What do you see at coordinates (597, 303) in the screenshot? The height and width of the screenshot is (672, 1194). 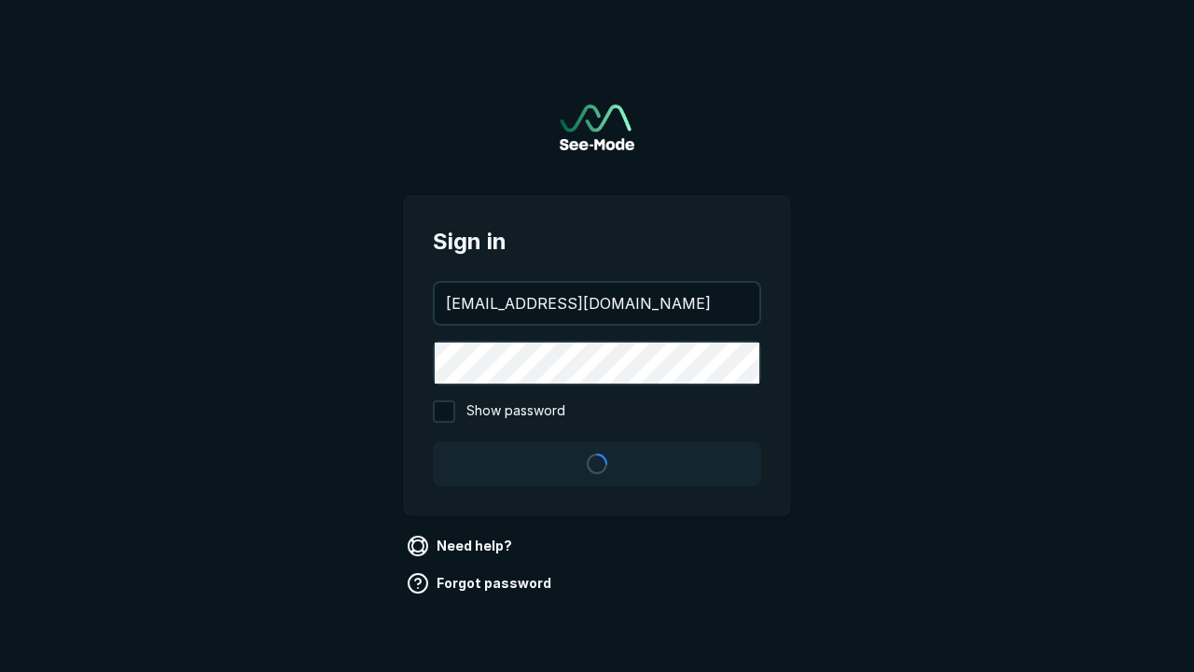 I see `input: your@email.com` at bounding box center [597, 303].